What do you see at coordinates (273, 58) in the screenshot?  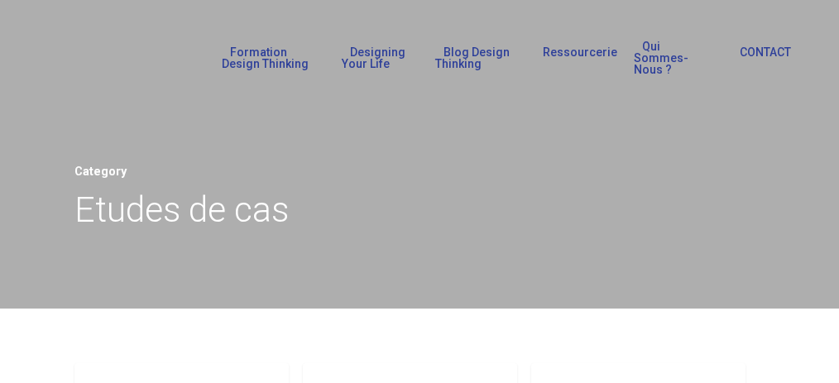 I see `a: Formation Design Thinking` at bounding box center [273, 58].